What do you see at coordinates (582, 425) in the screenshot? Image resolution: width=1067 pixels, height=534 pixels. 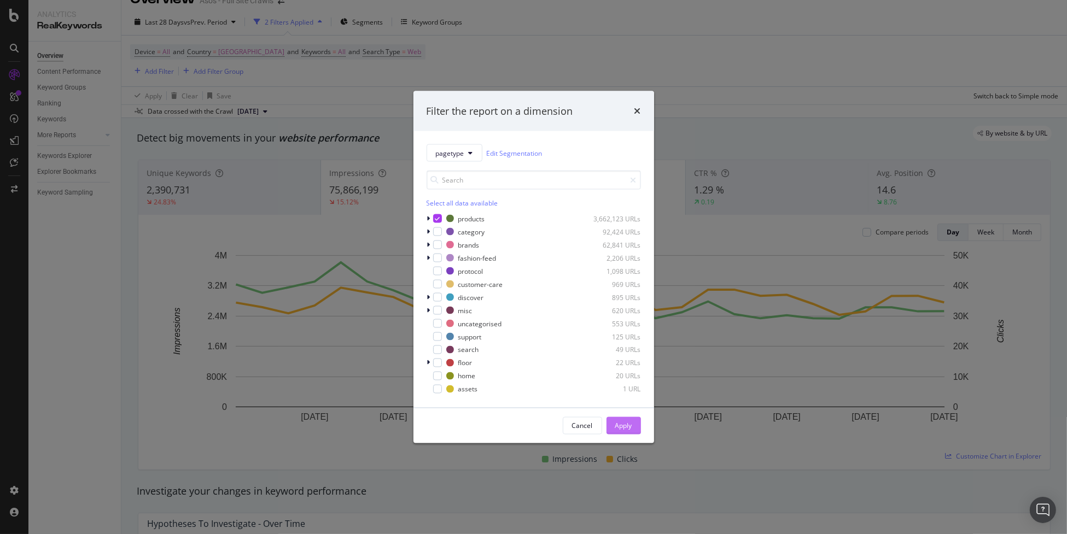 I see `div: Cancel` at bounding box center [582, 425].